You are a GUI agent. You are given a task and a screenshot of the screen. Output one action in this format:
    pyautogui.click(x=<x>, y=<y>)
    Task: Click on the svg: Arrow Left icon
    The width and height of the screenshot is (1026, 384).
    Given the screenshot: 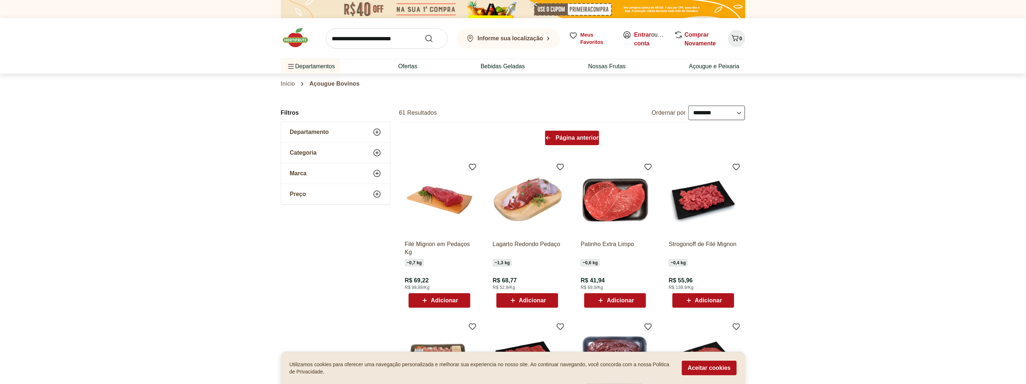 What is the action you would take?
    pyautogui.click(x=548, y=138)
    